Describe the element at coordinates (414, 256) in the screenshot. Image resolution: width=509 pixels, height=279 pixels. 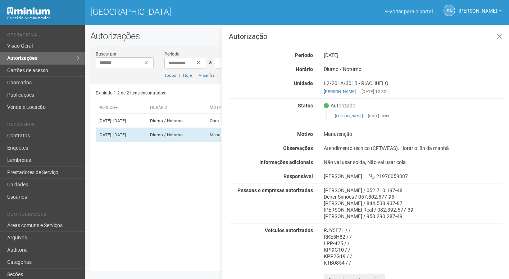
I see `div: KPP2G19 / /` at that location.